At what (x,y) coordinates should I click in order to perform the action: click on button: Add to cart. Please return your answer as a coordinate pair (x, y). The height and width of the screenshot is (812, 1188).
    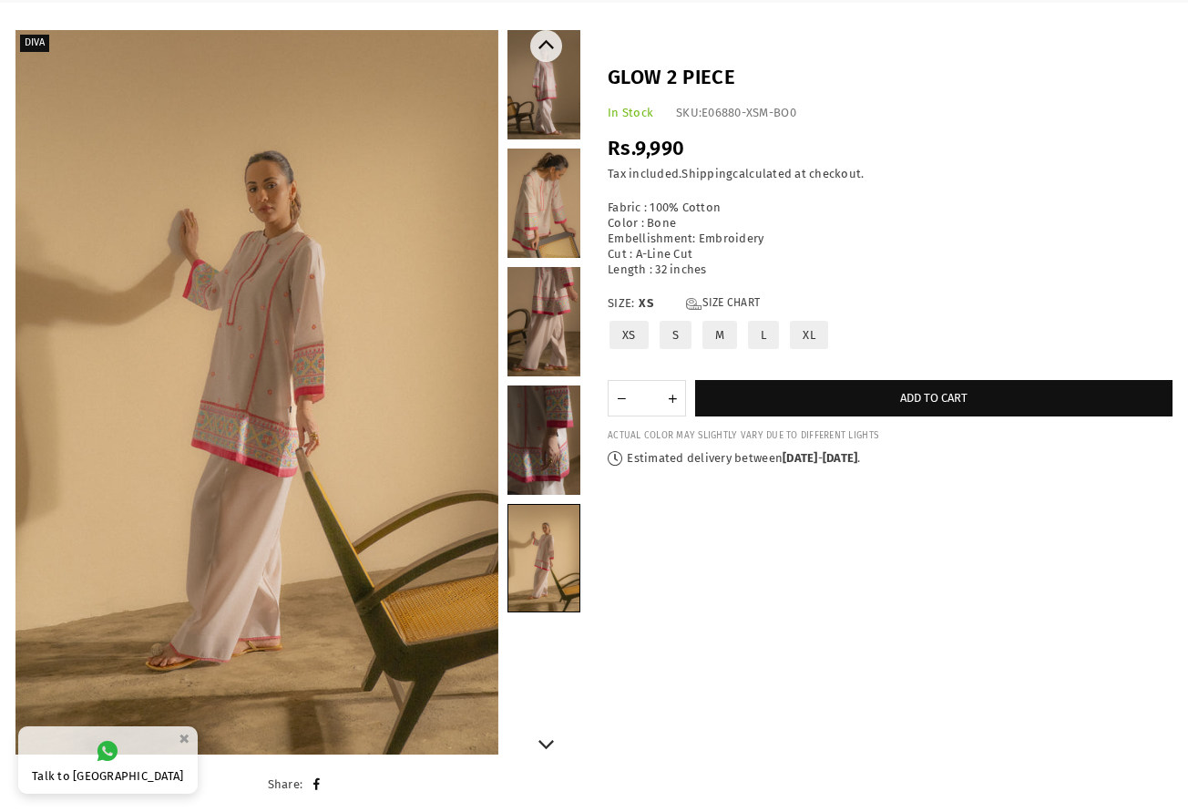
    Looking at the image, I should click on (934, 398).